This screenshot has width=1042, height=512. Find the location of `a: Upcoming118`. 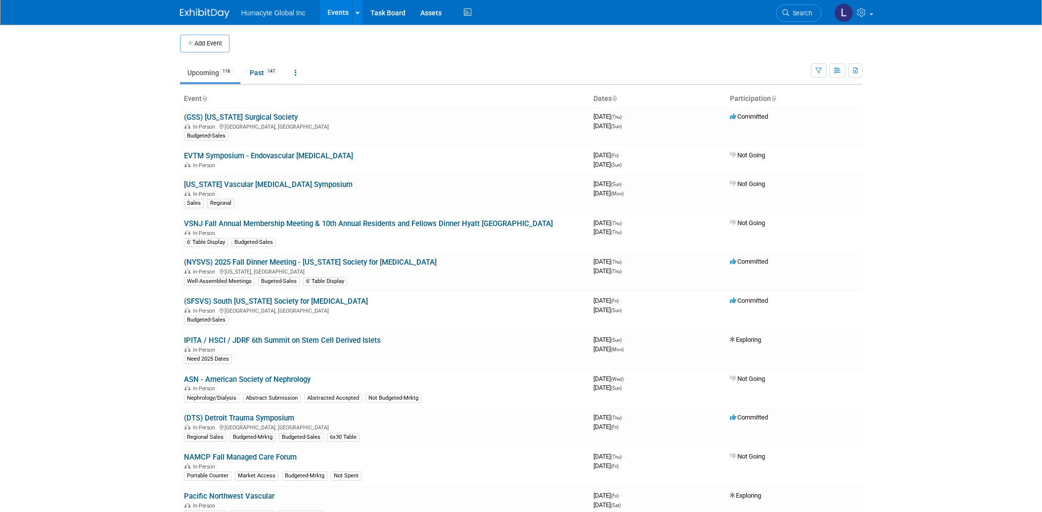

a: Upcoming118 is located at coordinates (210, 73).